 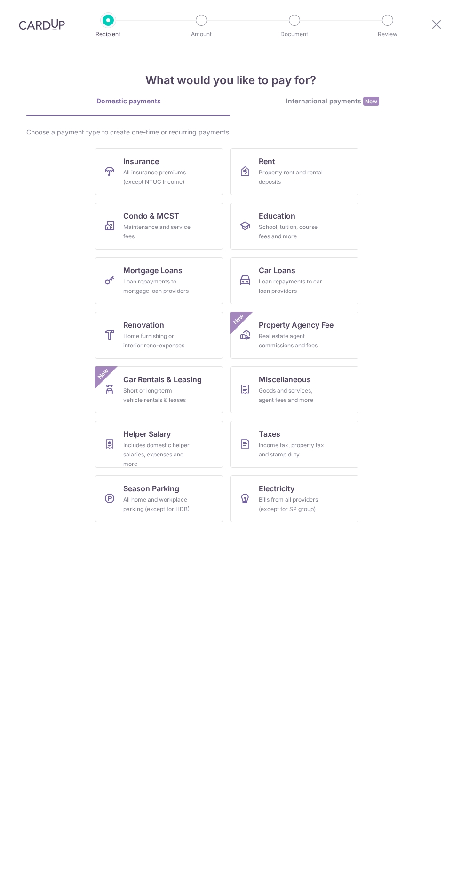 What do you see at coordinates (143, 325) in the screenshot?
I see `span: Renovation` at bounding box center [143, 325].